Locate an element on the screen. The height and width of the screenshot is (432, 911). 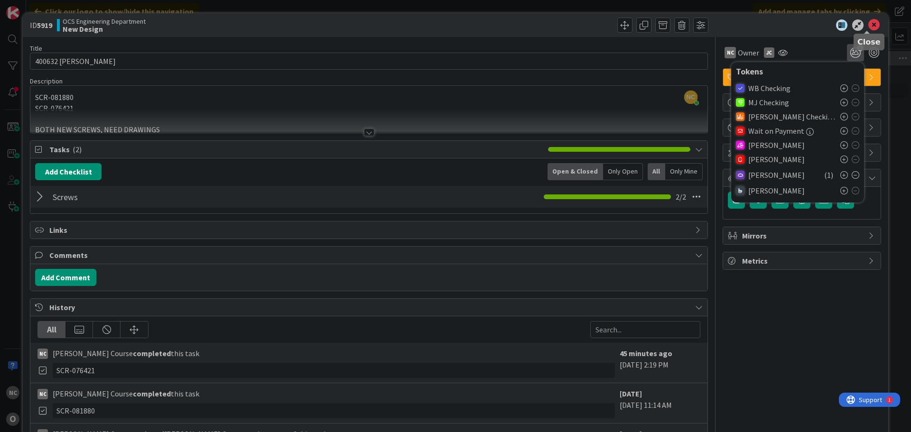
span: Description is located at coordinates (46, 81).